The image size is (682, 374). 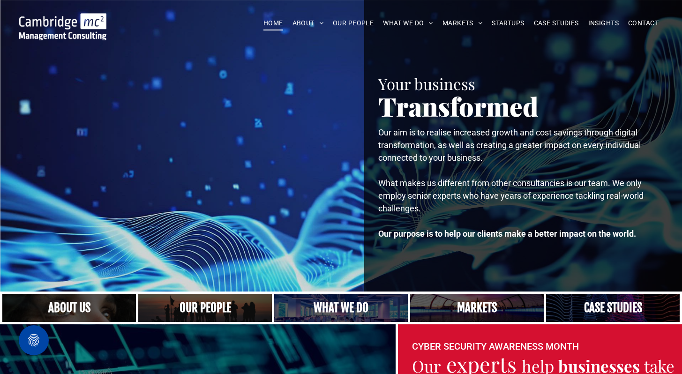 I want to click on a: CONTACT, so click(x=643, y=23).